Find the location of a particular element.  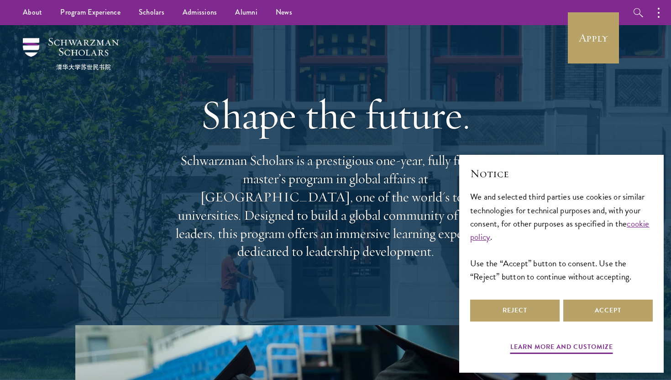

p: Schwarzman Scholars is a prestigious one-year, fully funded master’s program in global affairs at... is located at coordinates (336, 206).